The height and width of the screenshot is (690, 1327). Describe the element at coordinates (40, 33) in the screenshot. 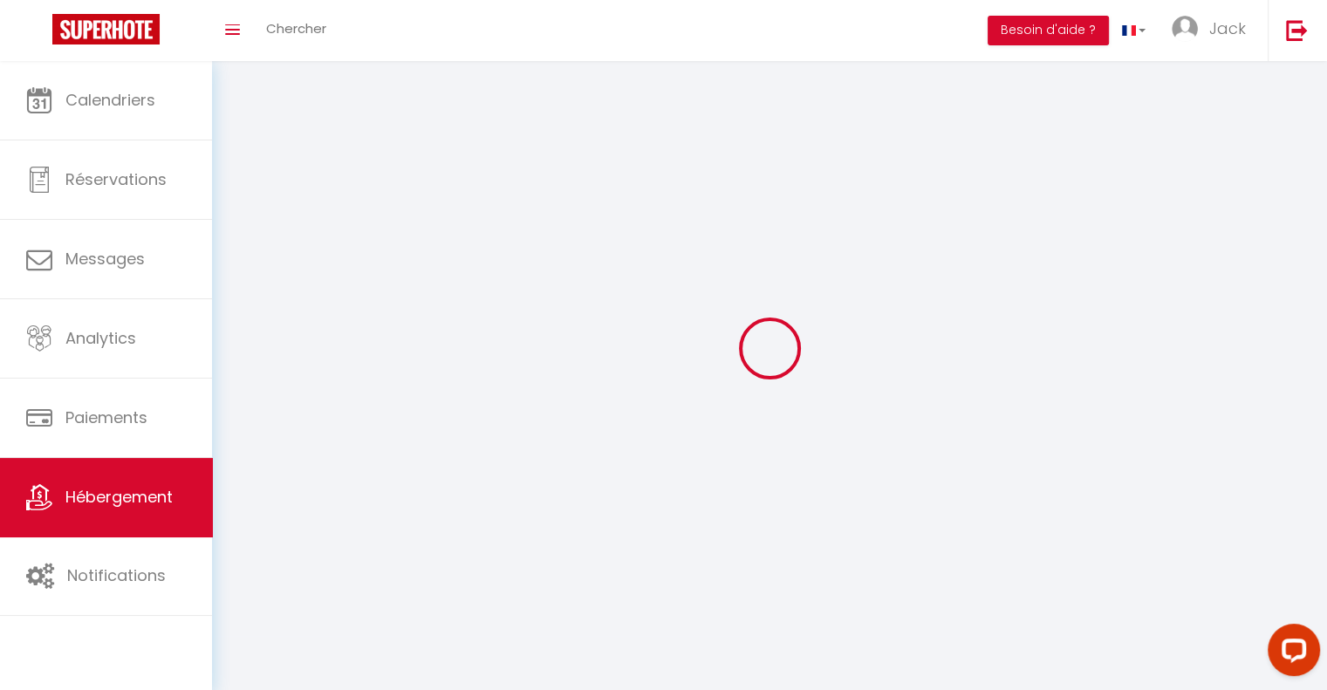

I see `button: Open LiveChat chat widget` at that location.